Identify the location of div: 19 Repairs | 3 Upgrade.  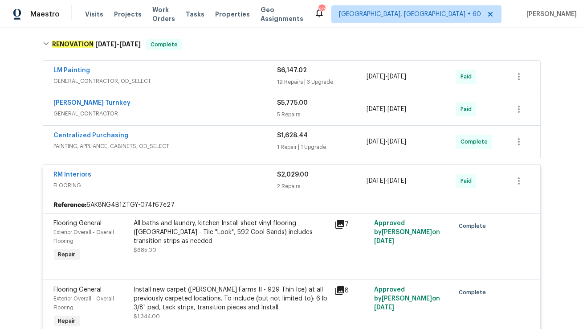
(322, 82).